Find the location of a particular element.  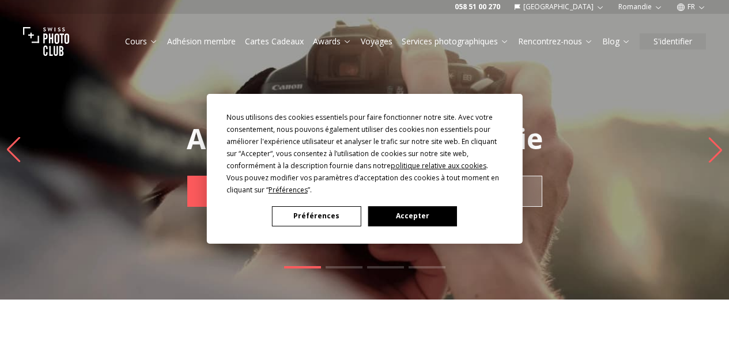

button: Préférences is located at coordinates (316, 216).